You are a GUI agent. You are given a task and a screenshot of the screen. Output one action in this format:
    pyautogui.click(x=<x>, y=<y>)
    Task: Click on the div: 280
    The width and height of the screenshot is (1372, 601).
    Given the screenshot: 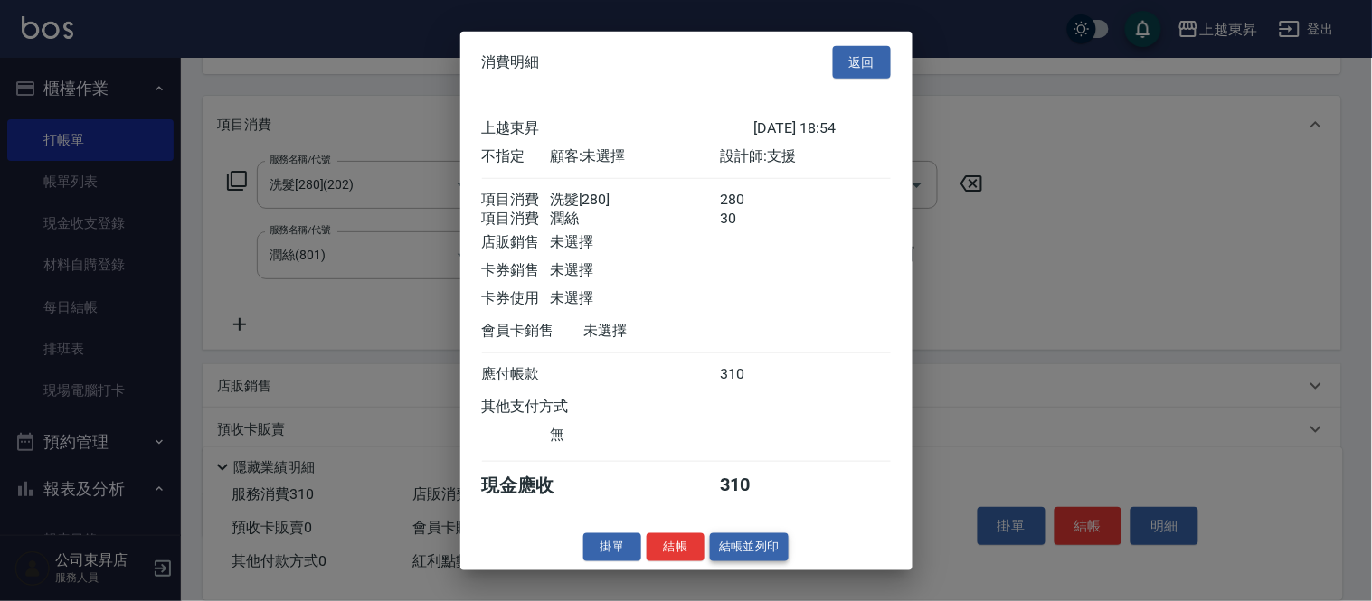 What is the action you would take?
    pyautogui.click(x=753, y=200)
    